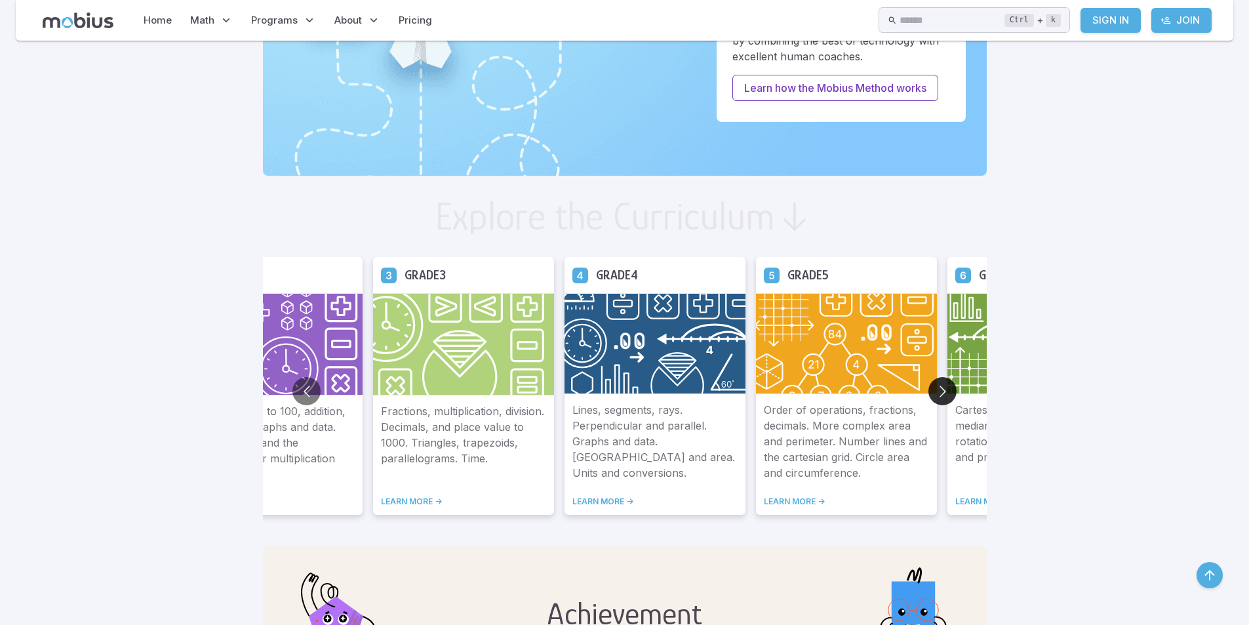  Describe the element at coordinates (1019, 20) in the screenshot. I see `kbd: Ctrl` at that location.